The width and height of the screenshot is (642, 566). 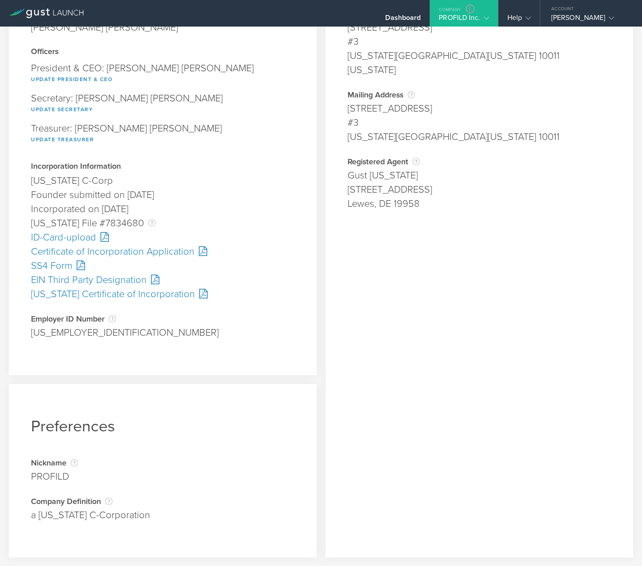 What do you see at coordinates (163, 266) in the screenshot?
I see `div: SS4 Form` at bounding box center [163, 266].